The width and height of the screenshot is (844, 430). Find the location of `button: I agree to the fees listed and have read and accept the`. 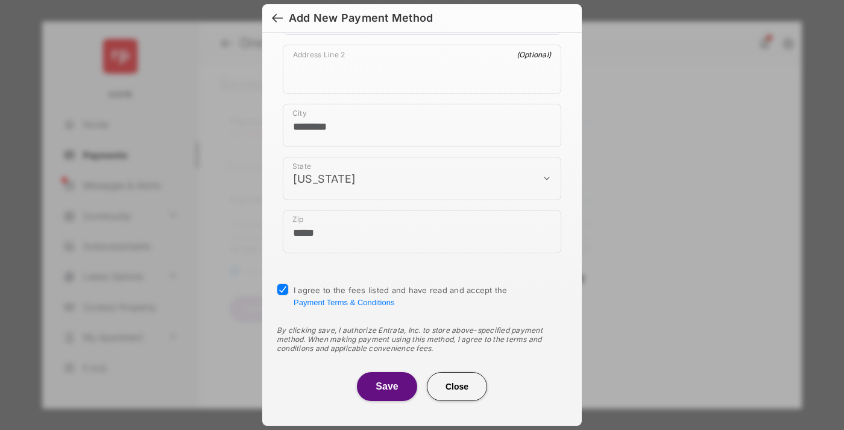

button: I agree to the fees listed and have read and accept the is located at coordinates (343, 302).